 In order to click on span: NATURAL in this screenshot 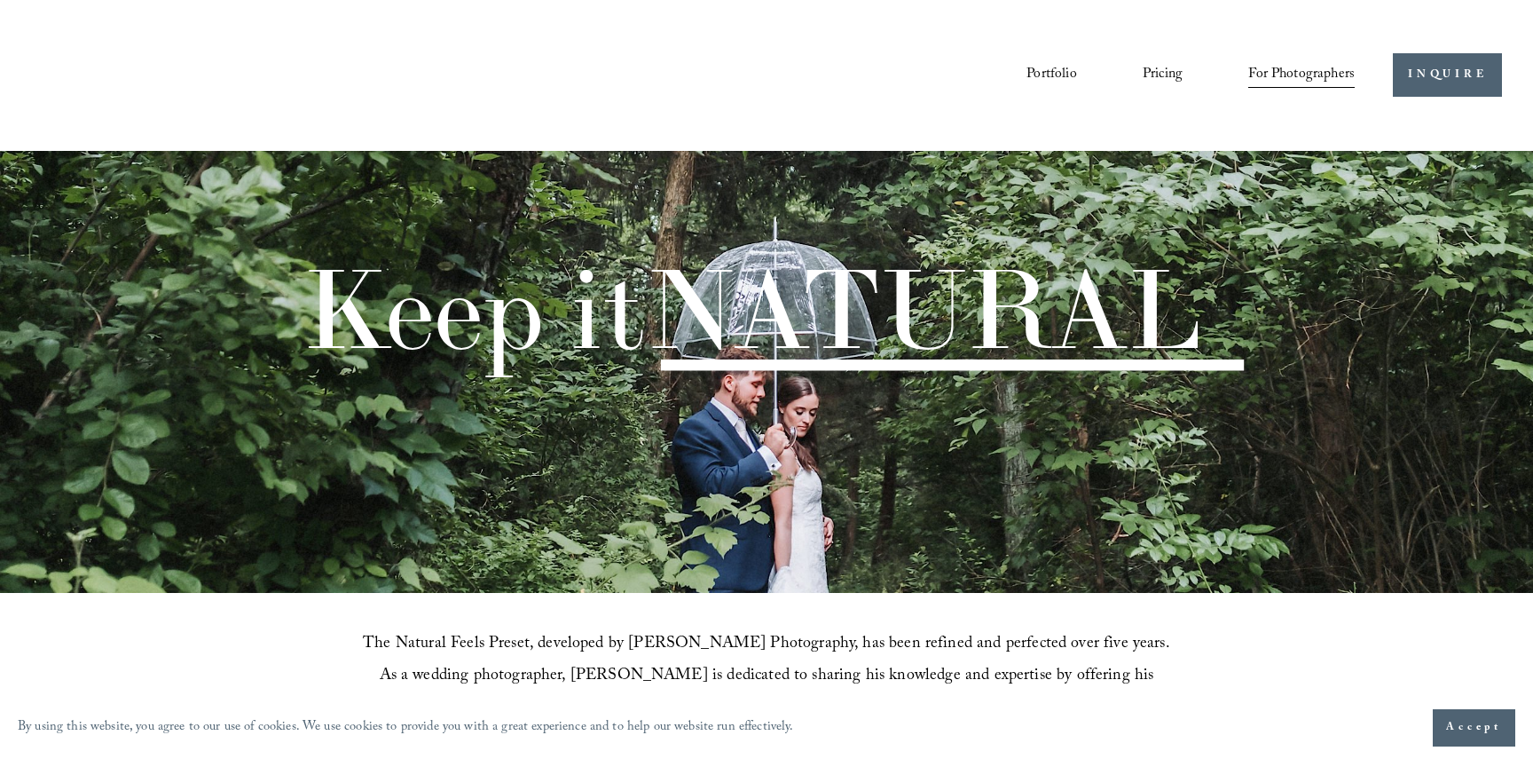, I will do `click(923, 308)`.